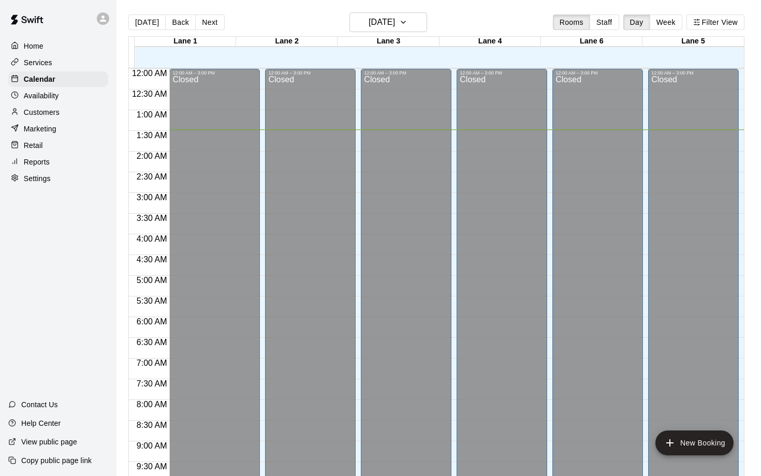 The width and height of the screenshot is (761, 476). I want to click on span: 7:00 AM, so click(152, 363).